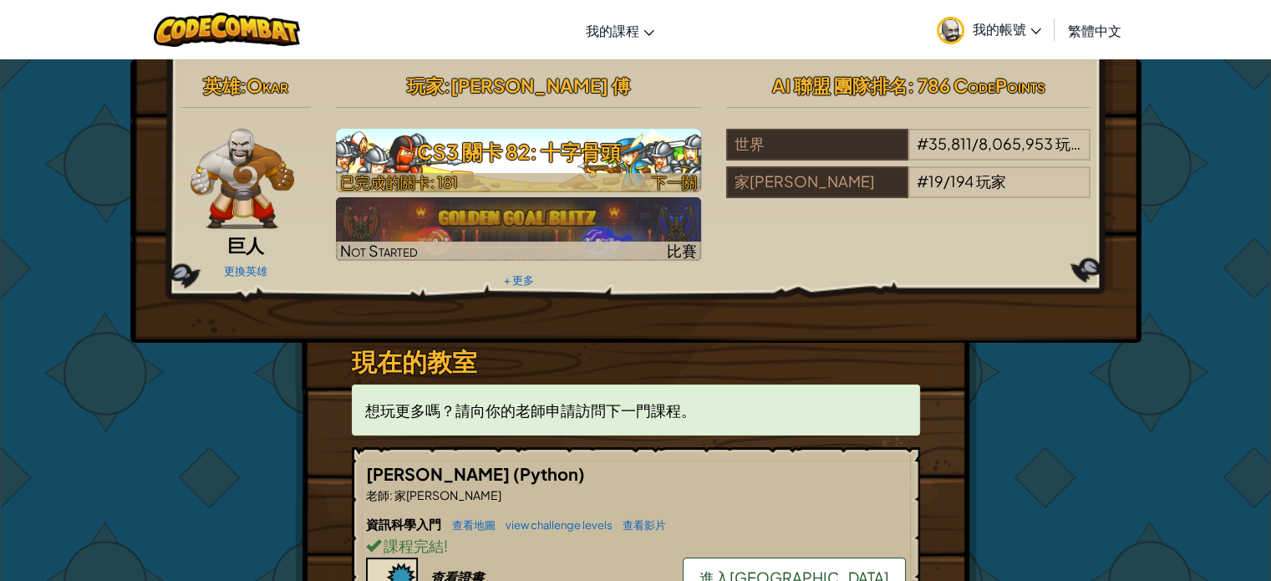 This screenshot has height=581, width=1271. Describe the element at coordinates (518, 229) in the screenshot. I see `a: Not Started比賽` at that location.